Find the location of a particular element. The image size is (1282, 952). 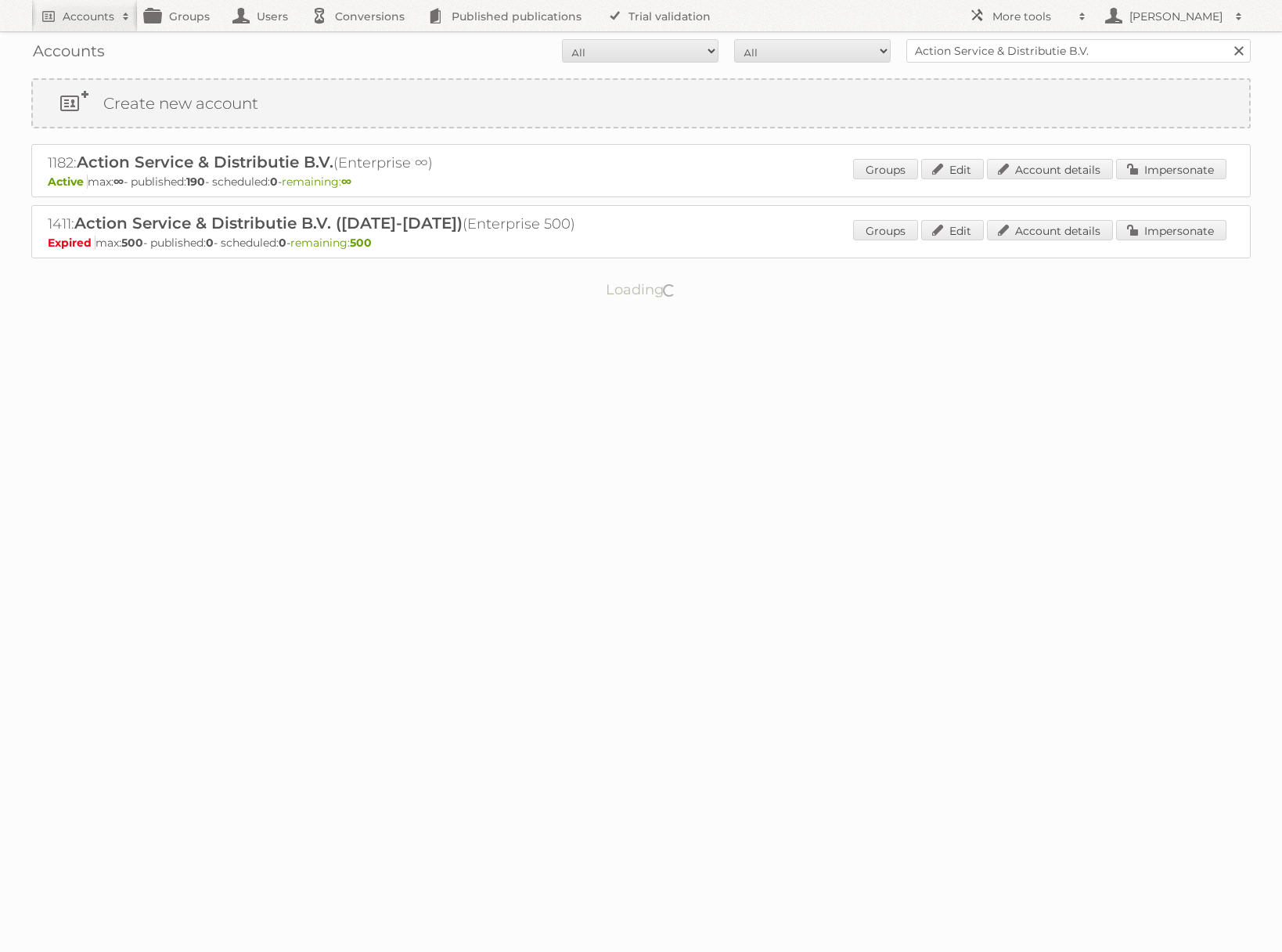

p: Loading is located at coordinates (641, 290).